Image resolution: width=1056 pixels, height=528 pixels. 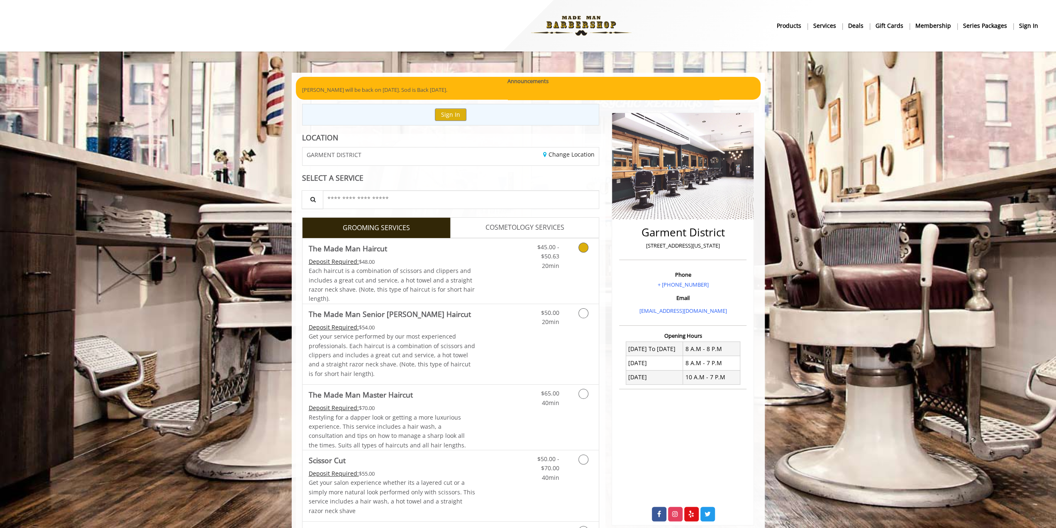 I want to click on b: LOCATION, so click(x=320, y=137).